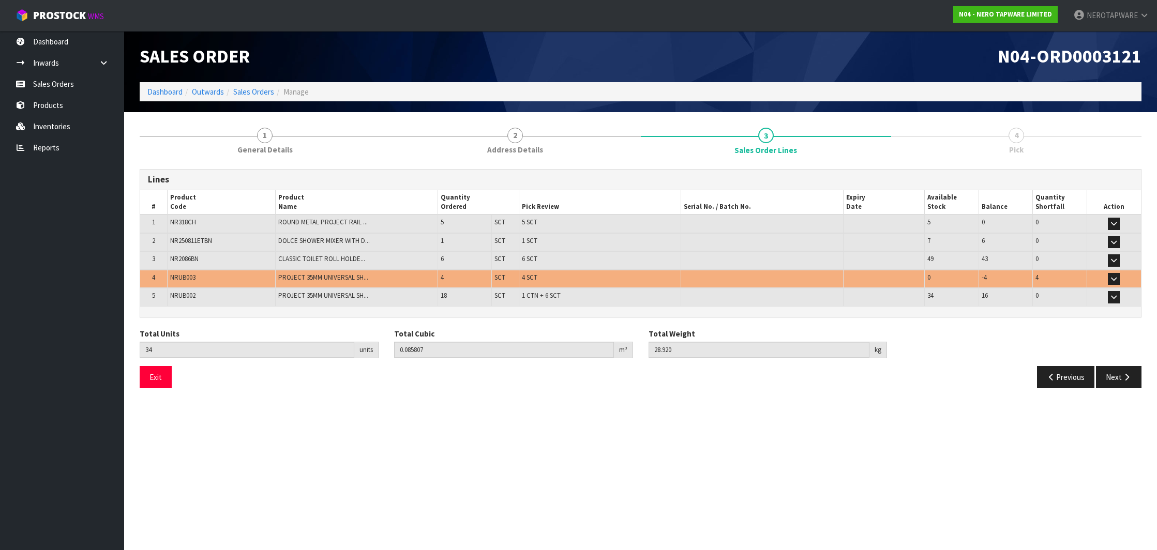 This screenshot has width=1157, height=550. Describe the element at coordinates (183, 277) in the screenshot. I see `span: NRUB003` at that location.